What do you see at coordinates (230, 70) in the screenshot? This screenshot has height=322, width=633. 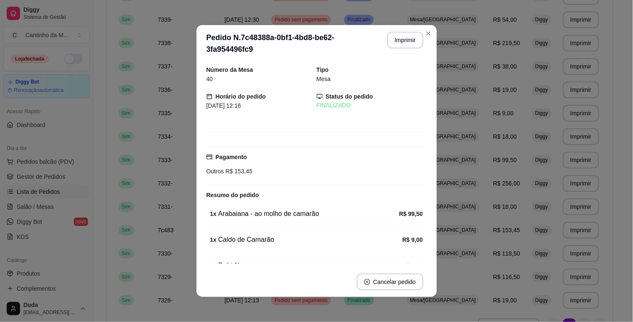 I see `strong: Número da Mesa` at bounding box center [230, 70].